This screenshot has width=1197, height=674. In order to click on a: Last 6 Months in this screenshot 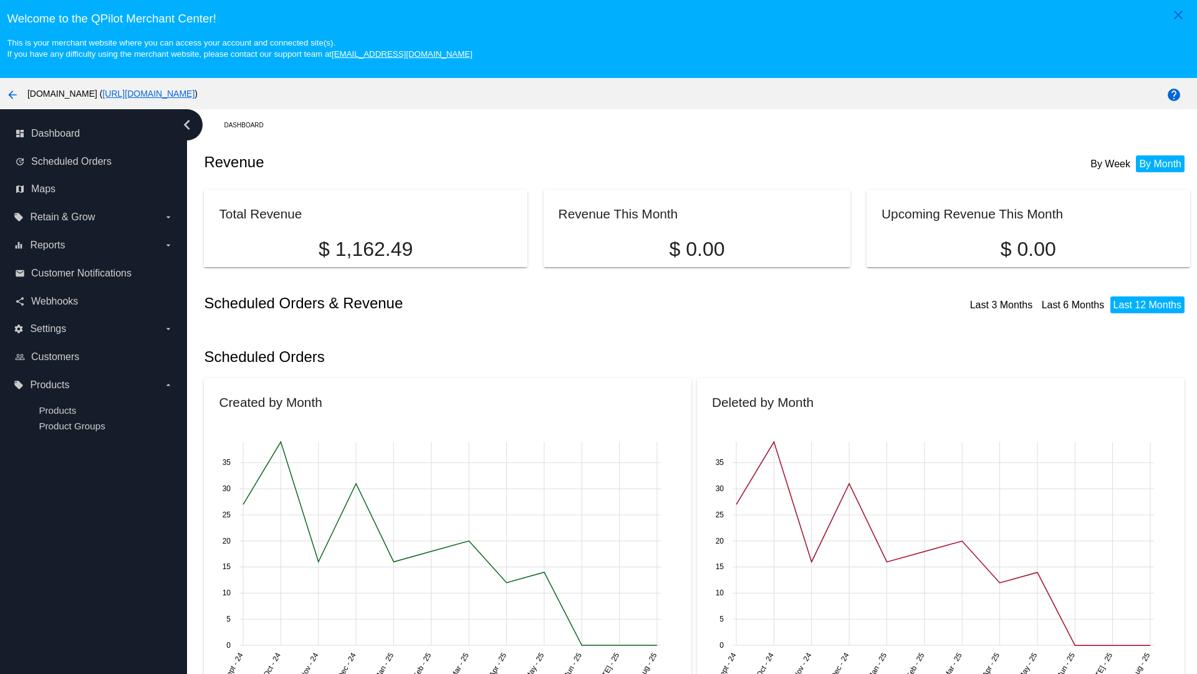, I will do `click(1073, 304)`.